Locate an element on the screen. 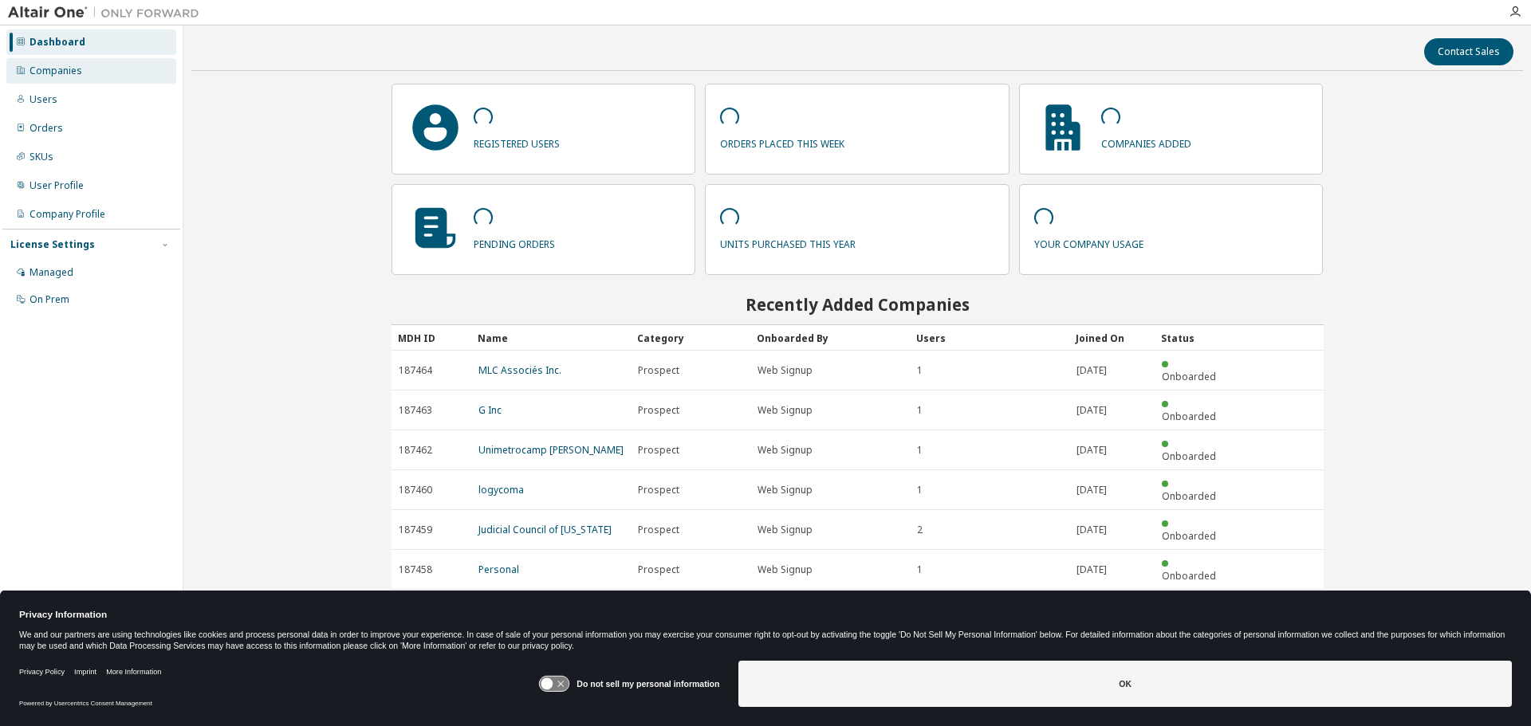 The width and height of the screenshot is (1531, 726). p: registered users is located at coordinates (517, 141).